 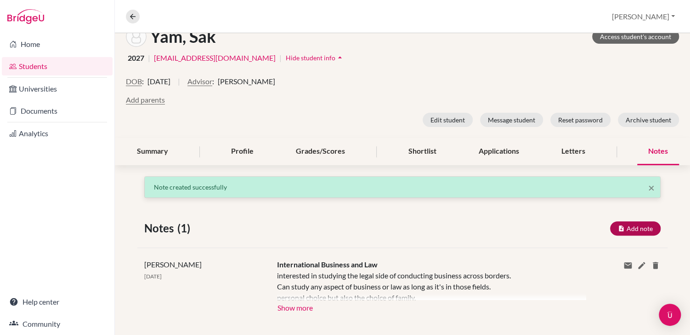 What do you see at coordinates (153, 151) in the screenshot?
I see `div: Summary` at bounding box center [153, 151].